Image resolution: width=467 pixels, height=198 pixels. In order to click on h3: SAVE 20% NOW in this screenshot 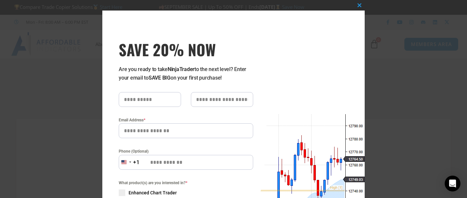, I will do `click(186, 49)`.